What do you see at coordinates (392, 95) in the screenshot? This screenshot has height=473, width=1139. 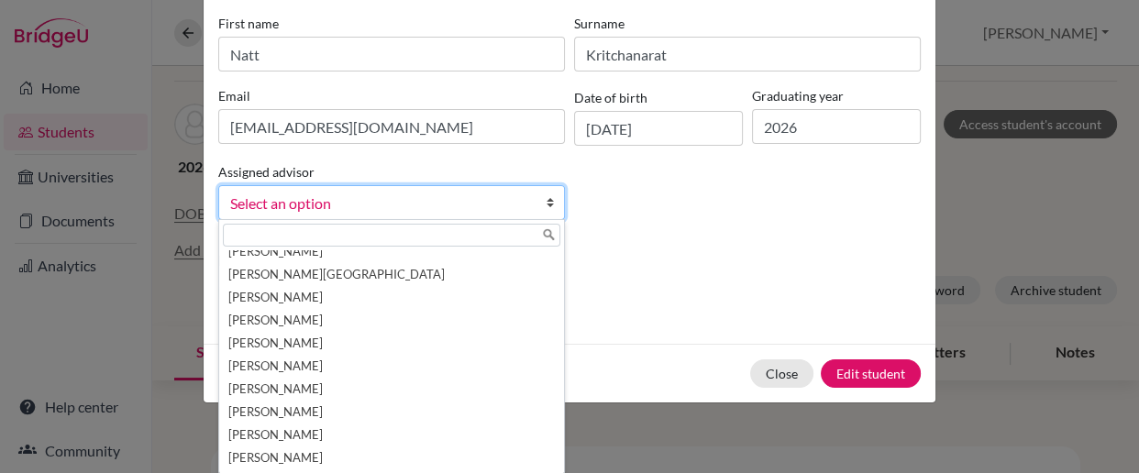 I see `label: Email` at bounding box center [392, 95].